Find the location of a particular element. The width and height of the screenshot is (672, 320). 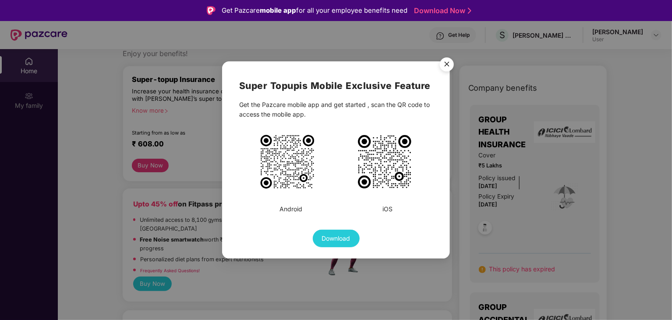

div: Get the Pazcare mobile app and get started , scan the QR code to access the mobile app. is located at coordinates (336, 110).